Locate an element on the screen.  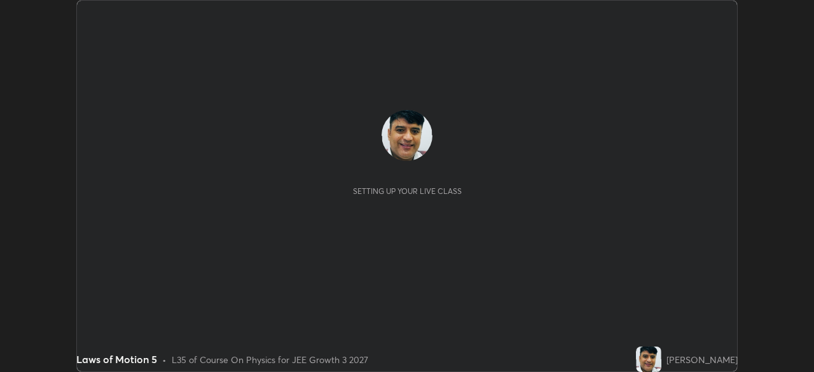
div: L35 of Course On Physics for JEE Growth 3 2027 is located at coordinates (270, 359).